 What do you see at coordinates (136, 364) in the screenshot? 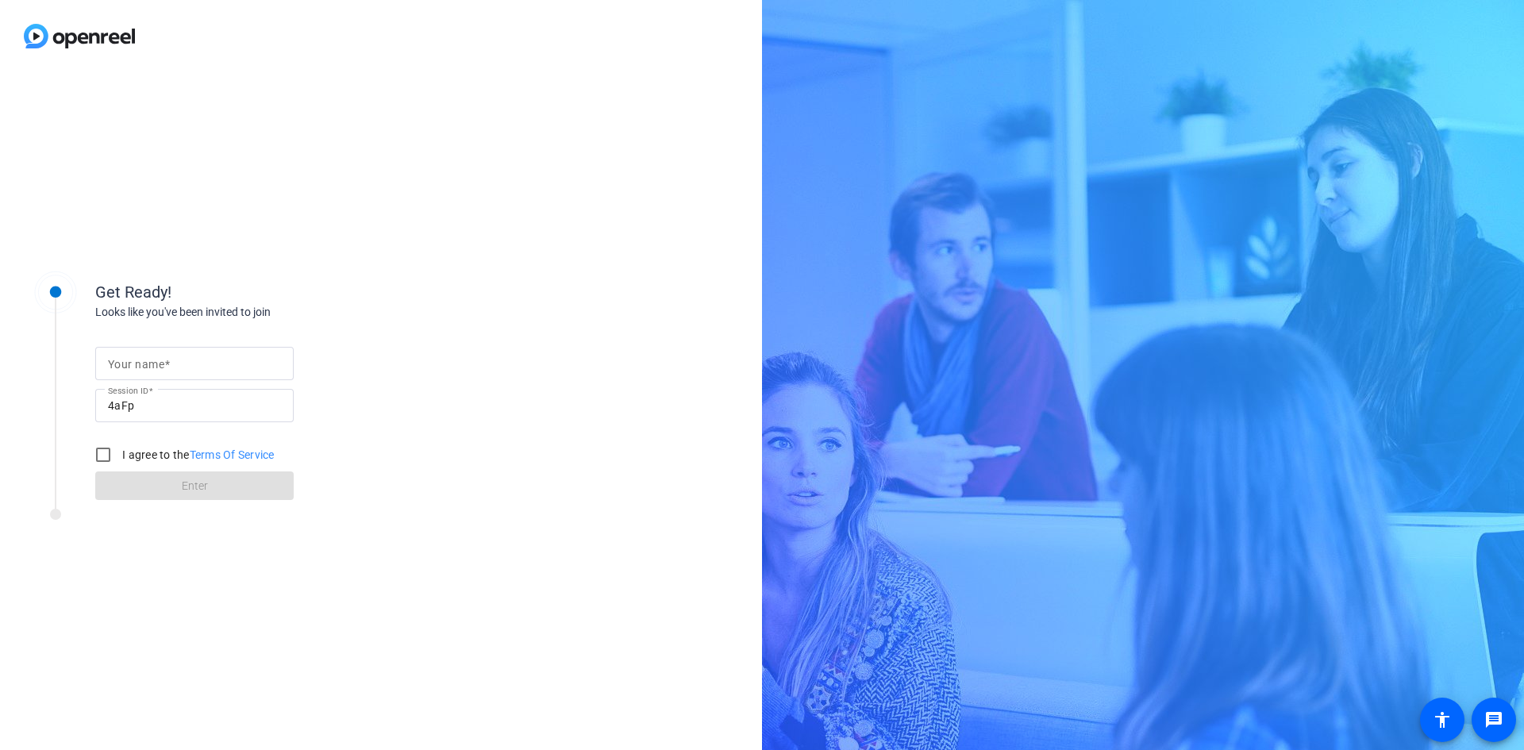
I see `mat-label: Your name` at bounding box center [136, 364].